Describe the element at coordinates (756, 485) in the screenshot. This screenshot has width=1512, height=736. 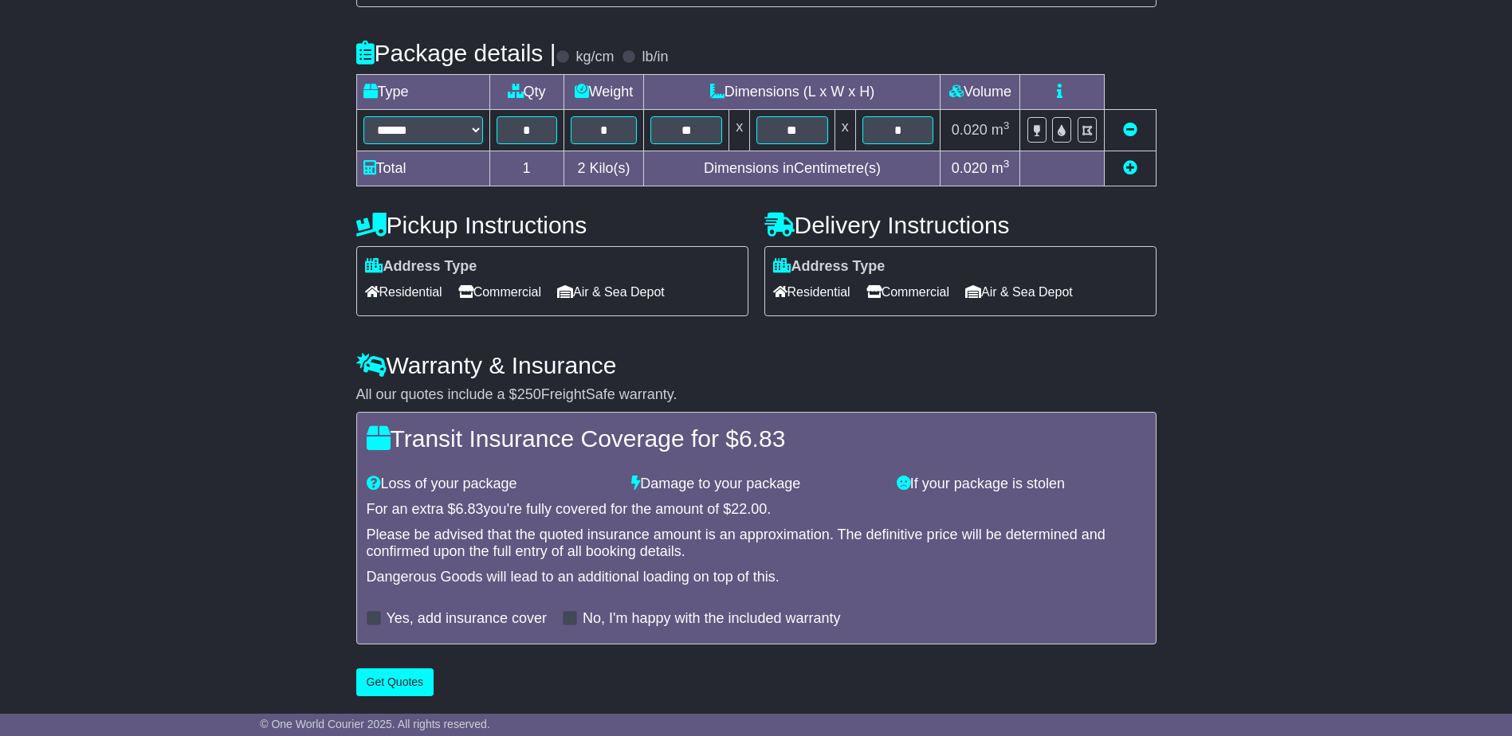
I see `div: Damage to your package` at that location.